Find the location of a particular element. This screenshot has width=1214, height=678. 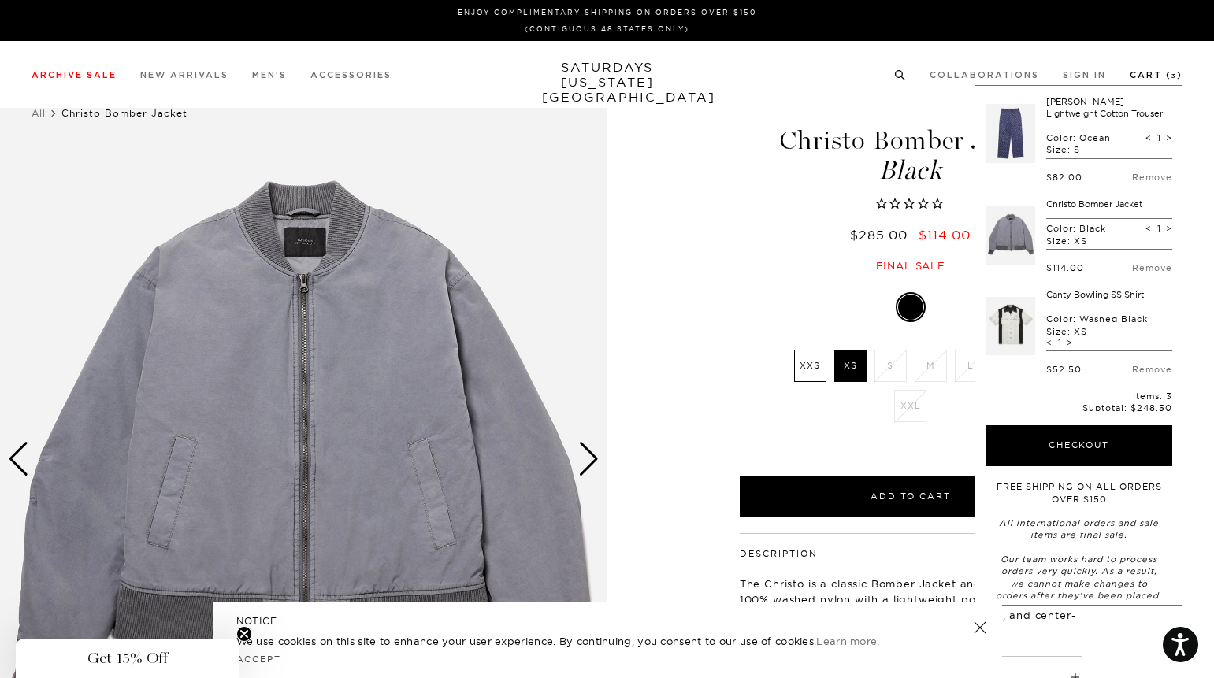

a: New Arrivals is located at coordinates (184, 75).